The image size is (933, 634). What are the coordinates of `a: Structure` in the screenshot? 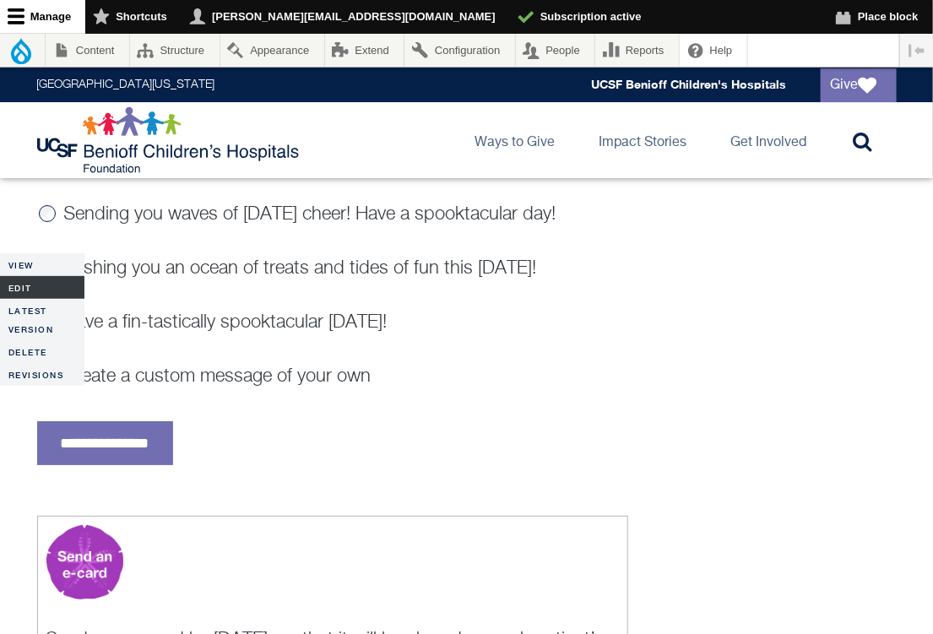 It's located at (175, 50).